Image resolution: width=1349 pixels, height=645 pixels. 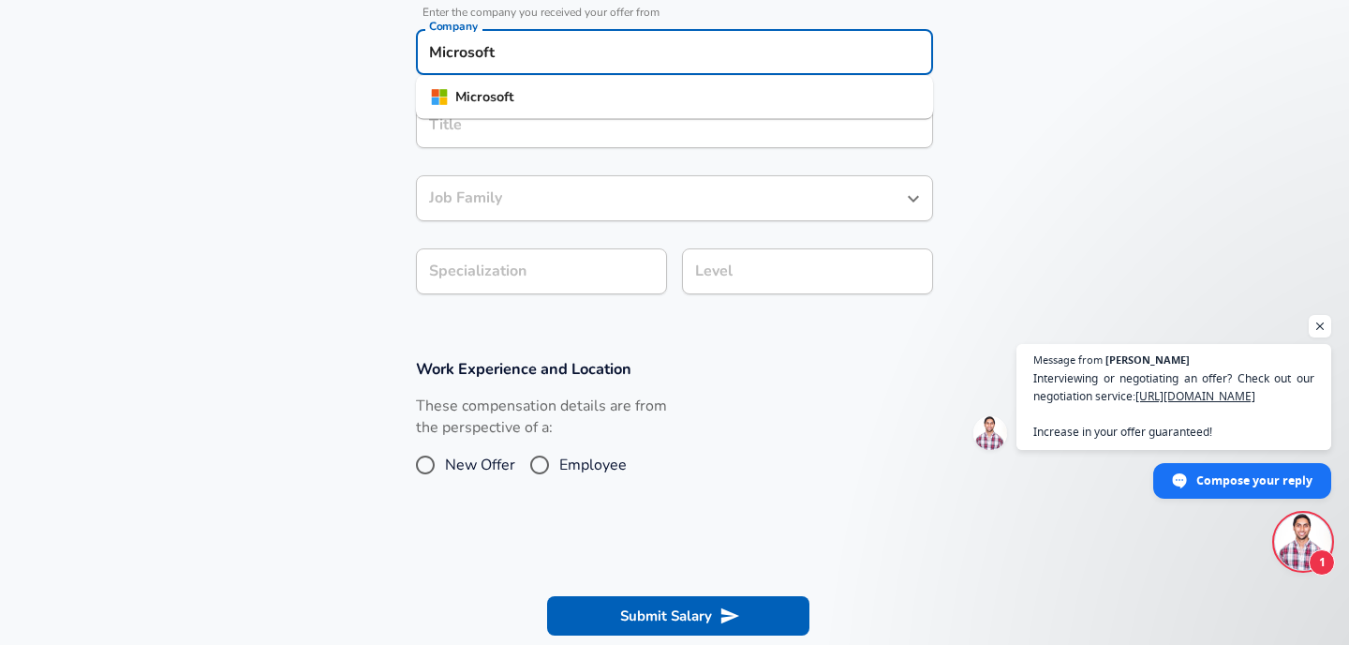 What do you see at coordinates (675, 12) in the screenshot?
I see `span: Enter the company you received your offer from` at bounding box center [675, 12].